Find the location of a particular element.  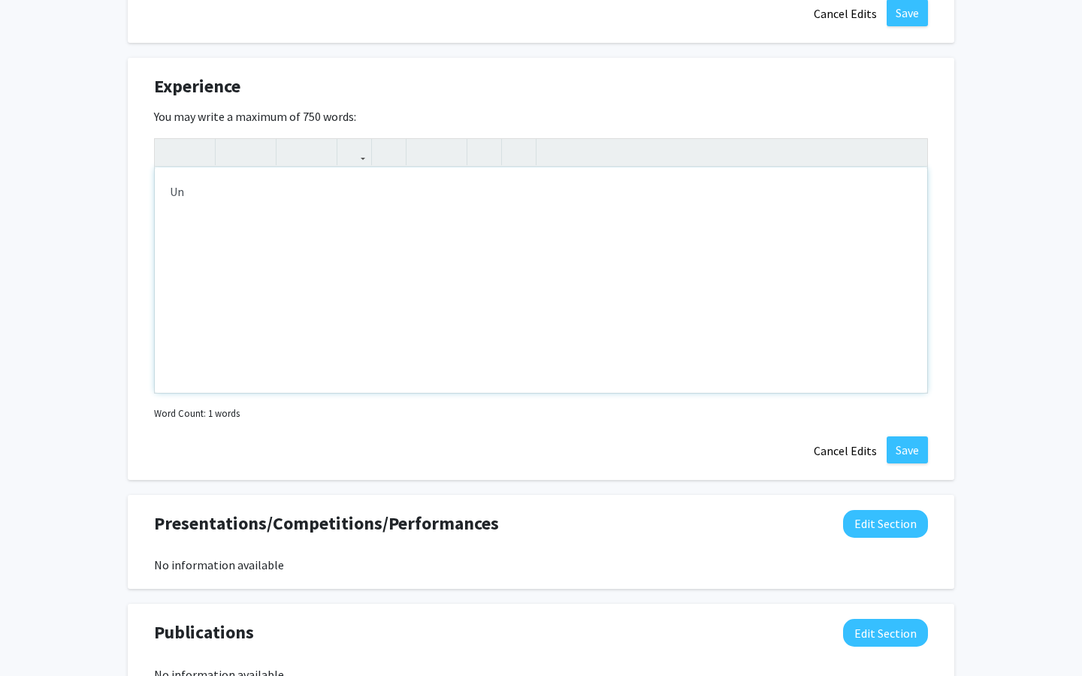

button: Ordered list is located at coordinates (449, 152).